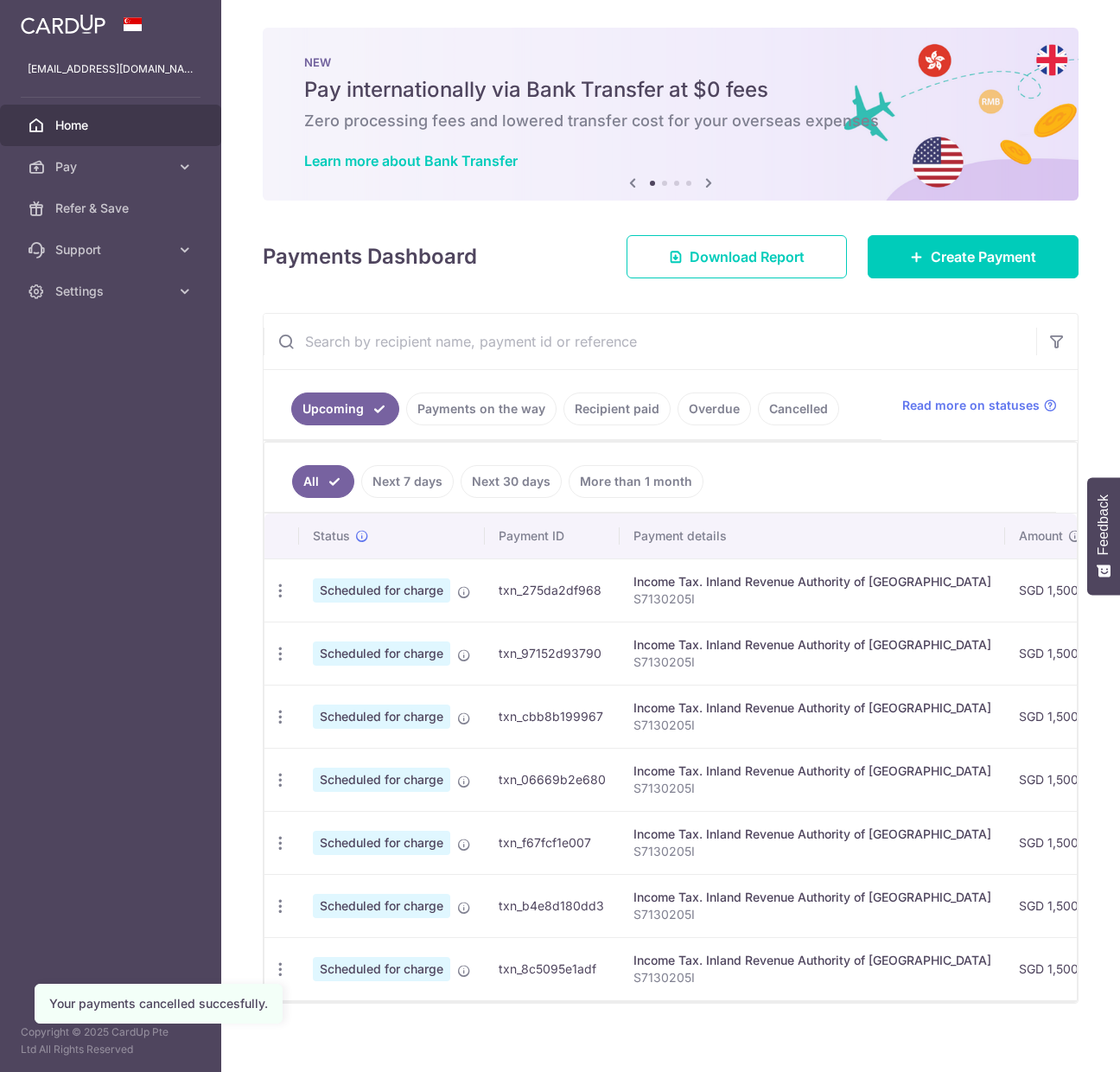 Image resolution: width=1120 pixels, height=1072 pixels. What do you see at coordinates (511, 481) in the screenshot?
I see `a: Next 30 days` at bounding box center [511, 481].